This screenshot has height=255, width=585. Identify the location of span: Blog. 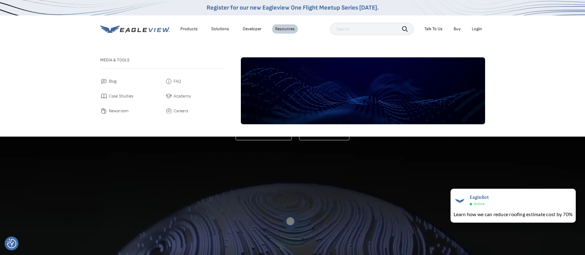
(113, 81).